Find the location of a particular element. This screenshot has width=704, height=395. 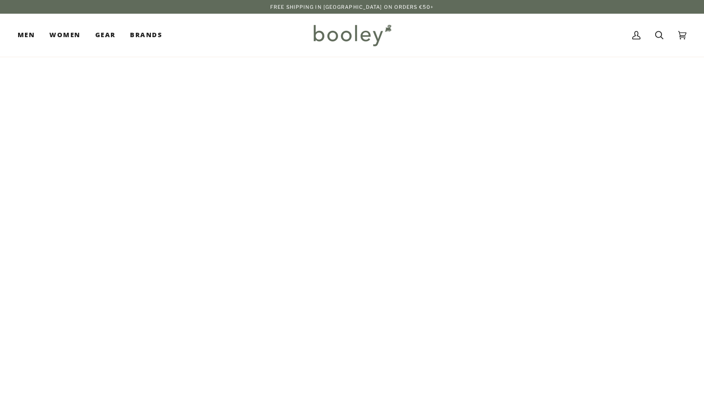

span: Gear is located at coordinates (106, 35).